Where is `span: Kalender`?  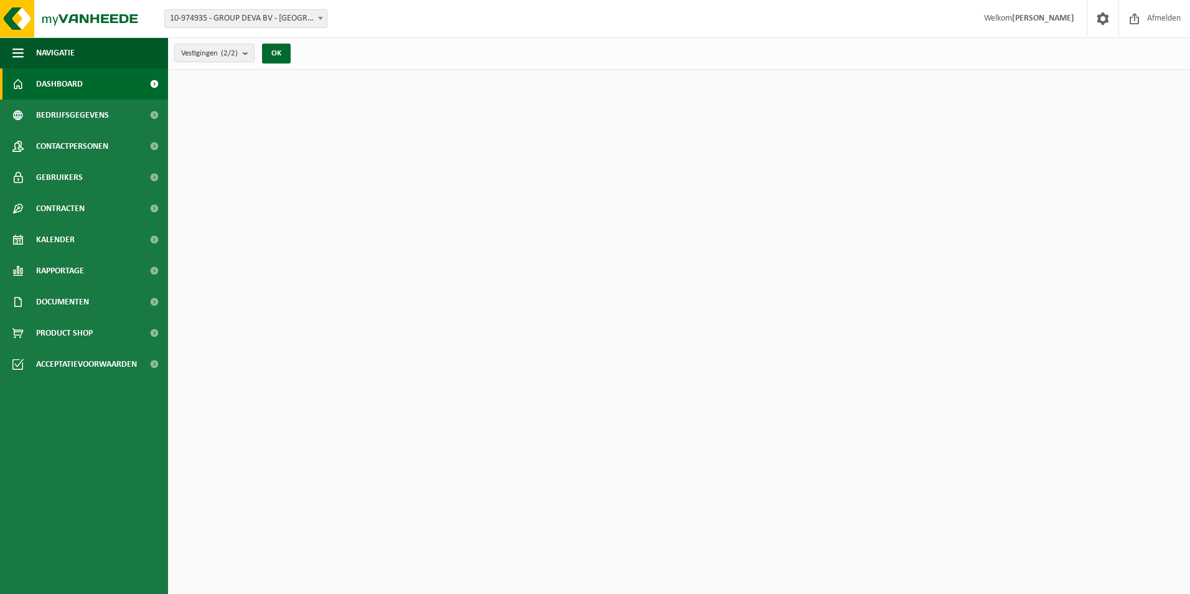
span: Kalender is located at coordinates (55, 240).